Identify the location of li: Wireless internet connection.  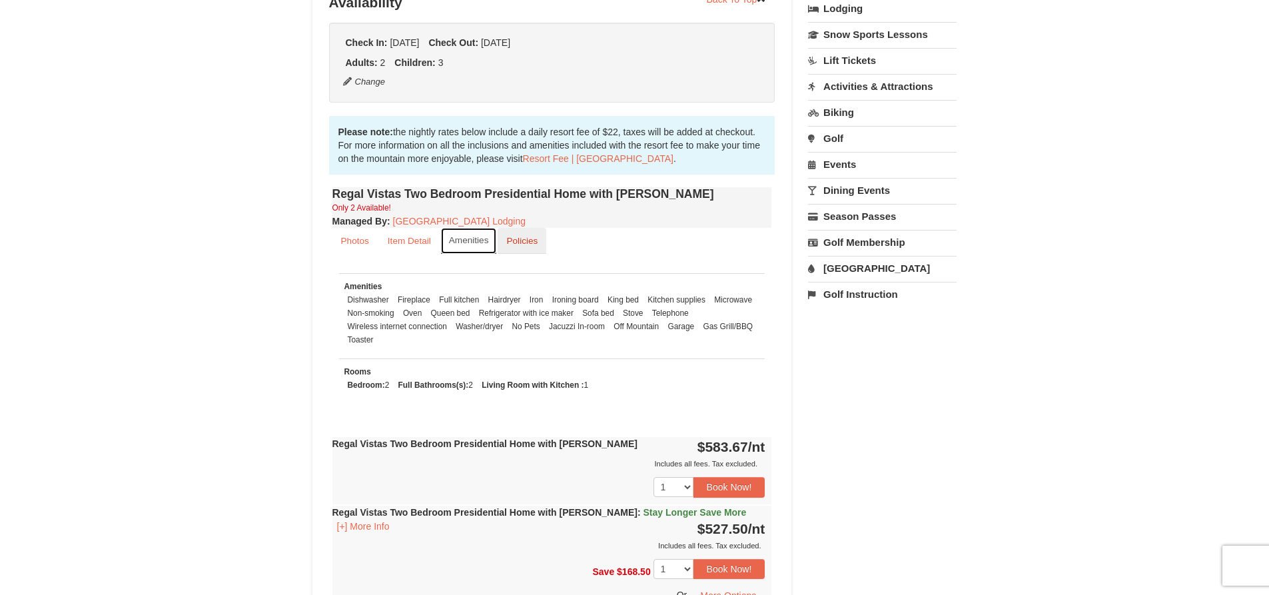
(397, 326).